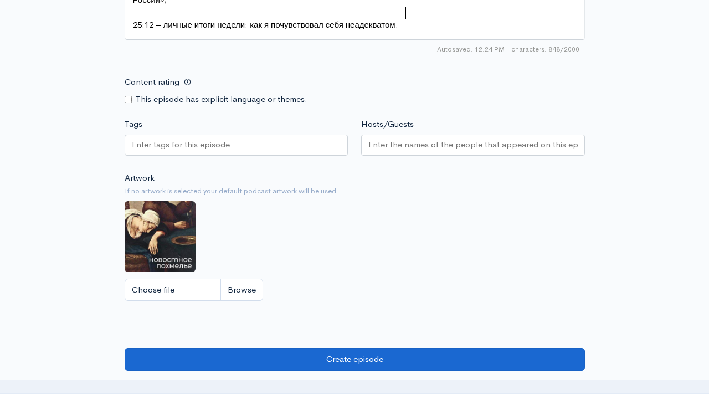 This screenshot has width=709, height=394. I want to click on small: If no artwork is selected your default podcast artwork will be used, so click(354, 191).